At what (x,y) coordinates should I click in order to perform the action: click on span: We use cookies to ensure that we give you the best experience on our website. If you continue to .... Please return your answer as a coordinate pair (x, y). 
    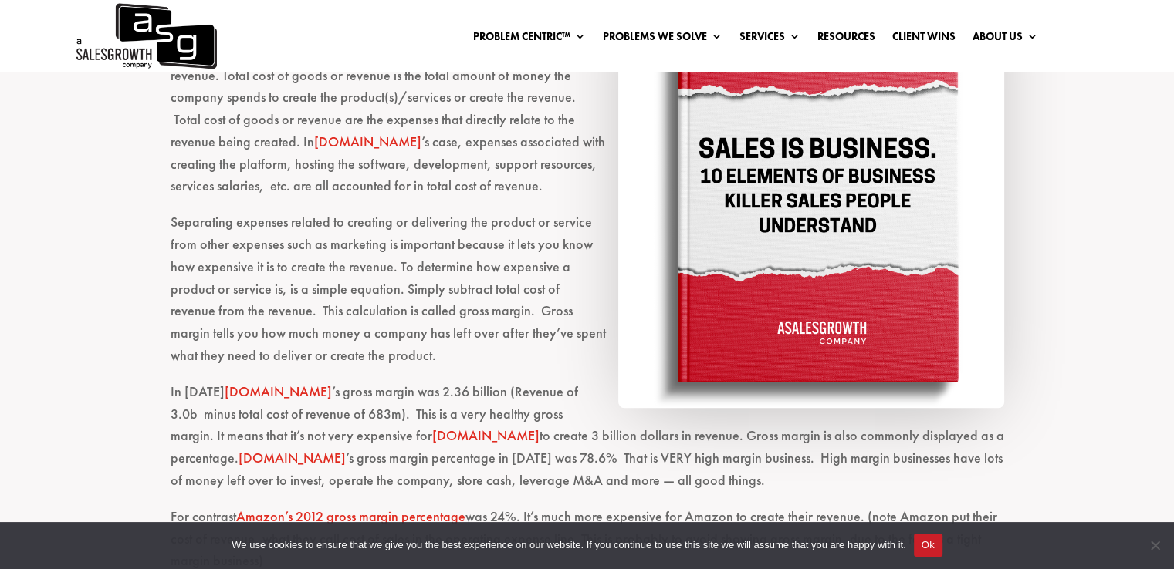
    Looking at the image, I should click on (568, 546).